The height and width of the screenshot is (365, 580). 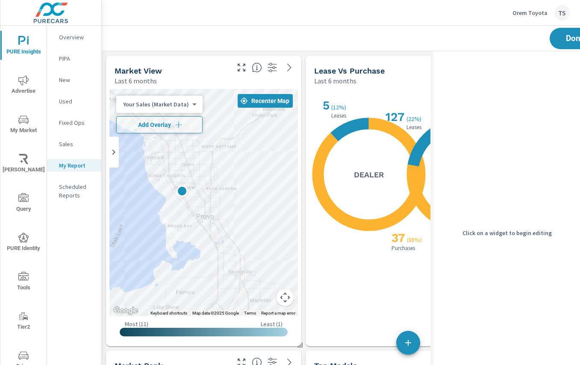 What do you see at coordinates (265, 101) in the screenshot?
I see `button: Recenter Map` at bounding box center [265, 101].